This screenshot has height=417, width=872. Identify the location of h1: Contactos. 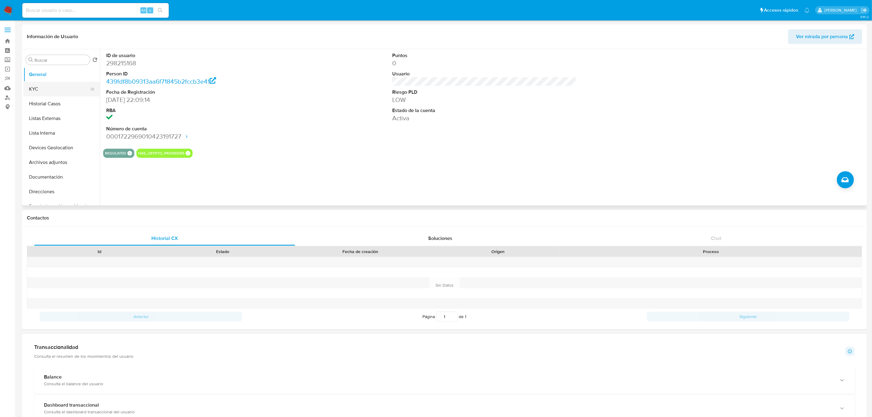
(444, 218).